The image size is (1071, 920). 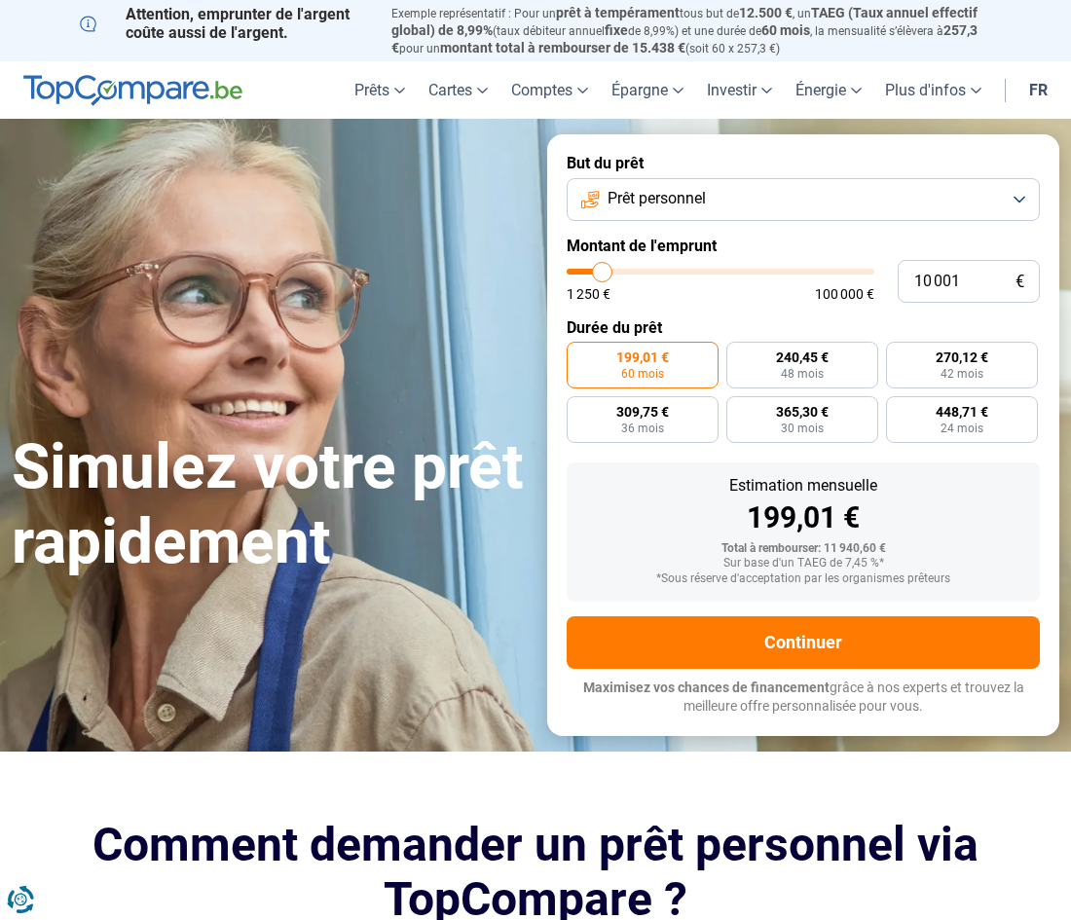 What do you see at coordinates (1038, 90) in the screenshot?
I see `a: fr` at bounding box center [1038, 90].